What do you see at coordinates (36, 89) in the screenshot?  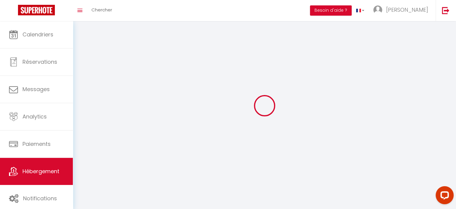 I see `span: Messages` at bounding box center [36, 89].